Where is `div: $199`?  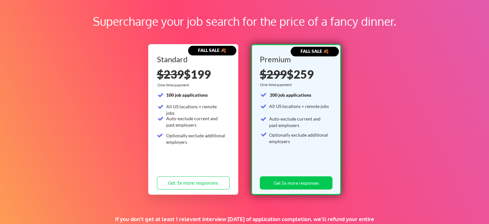
div: $199 is located at coordinates (193, 74).